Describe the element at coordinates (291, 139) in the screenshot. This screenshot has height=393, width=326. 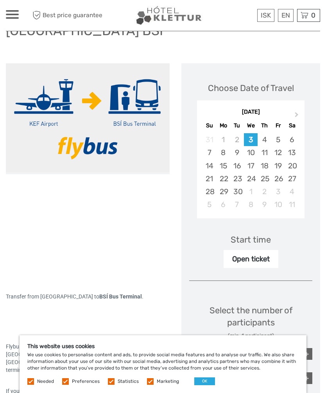
I see `div: Choose Saturday, September 6th, 2025` at that location.